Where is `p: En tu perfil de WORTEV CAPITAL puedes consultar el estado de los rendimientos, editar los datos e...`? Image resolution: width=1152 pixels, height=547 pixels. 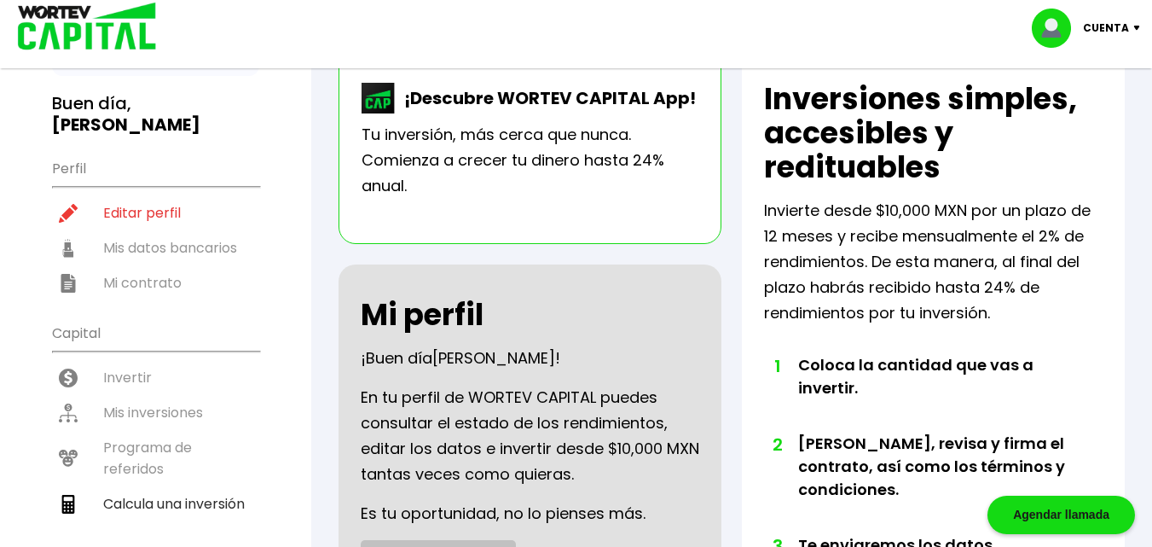 p: En tu perfil de WORTEV CAPITAL puedes consultar el estado de los rendimientos, editar los datos e... is located at coordinates (530, 436).